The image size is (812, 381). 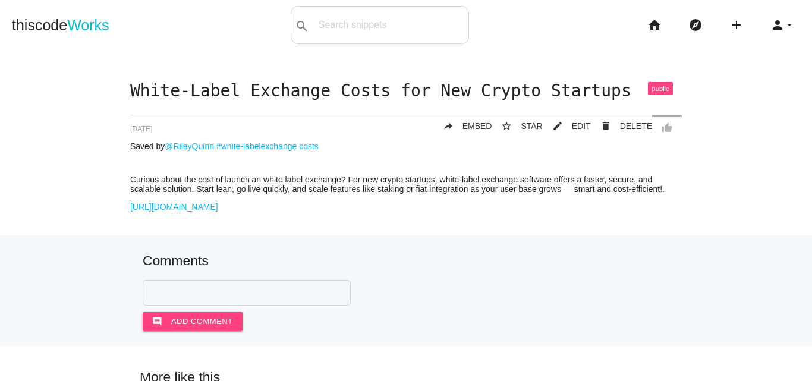 I want to click on a: mode_editEDIT, so click(x=567, y=126).